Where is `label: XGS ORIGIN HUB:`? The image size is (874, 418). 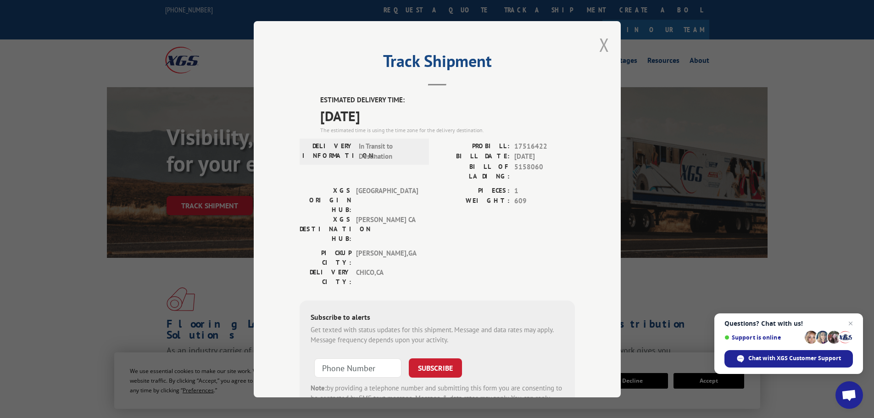
label: XGS ORIGIN HUB: is located at coordinates (325, 200).